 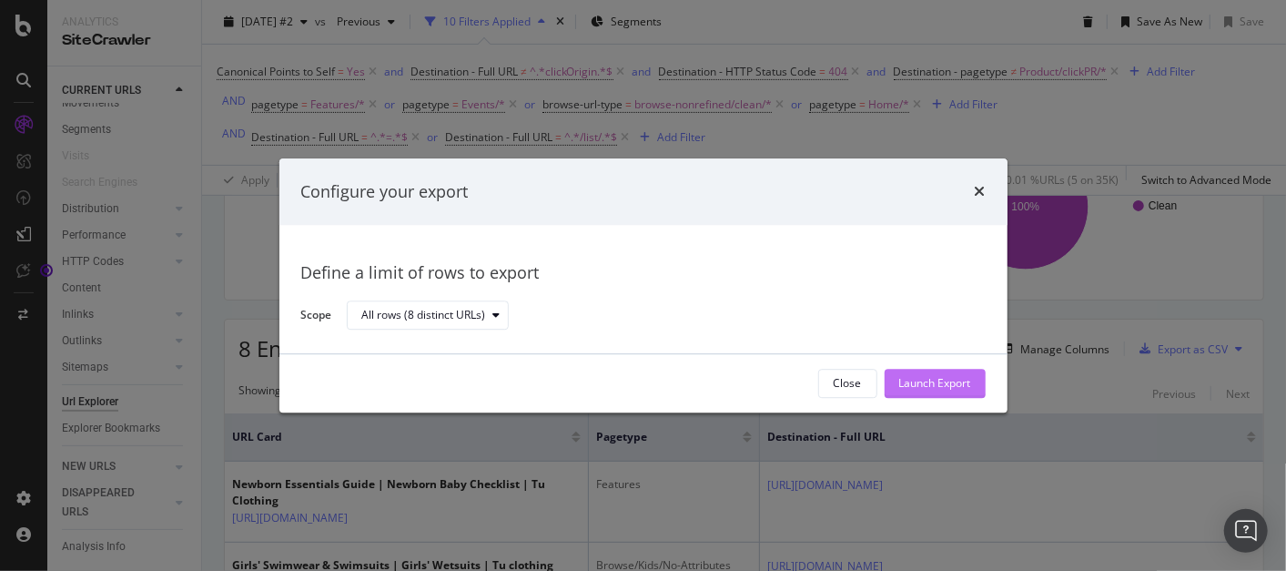 I want to click on div: Close, so click(x=847, y=383).